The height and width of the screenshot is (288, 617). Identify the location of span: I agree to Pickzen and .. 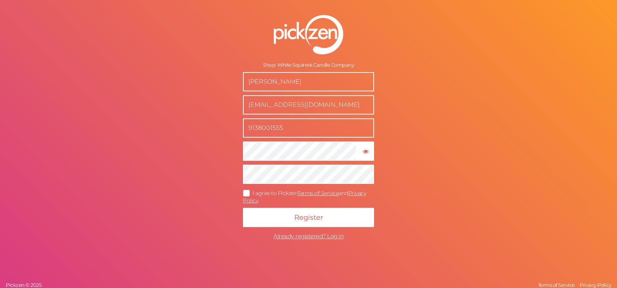
(304, 197).